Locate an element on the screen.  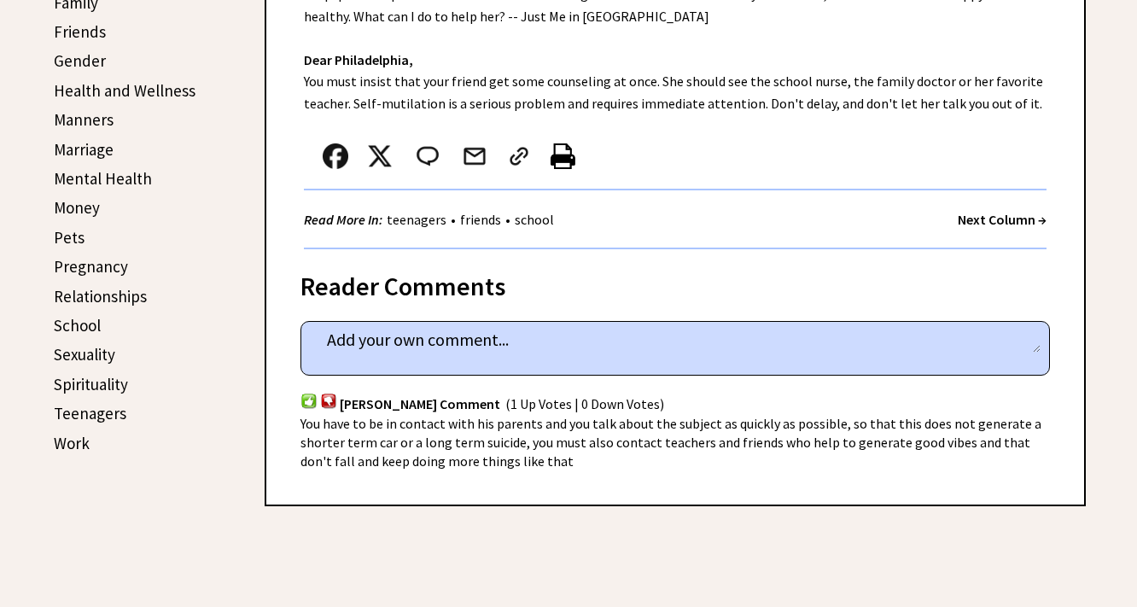
div: Reader Comments is located at coordinates (675, 282).